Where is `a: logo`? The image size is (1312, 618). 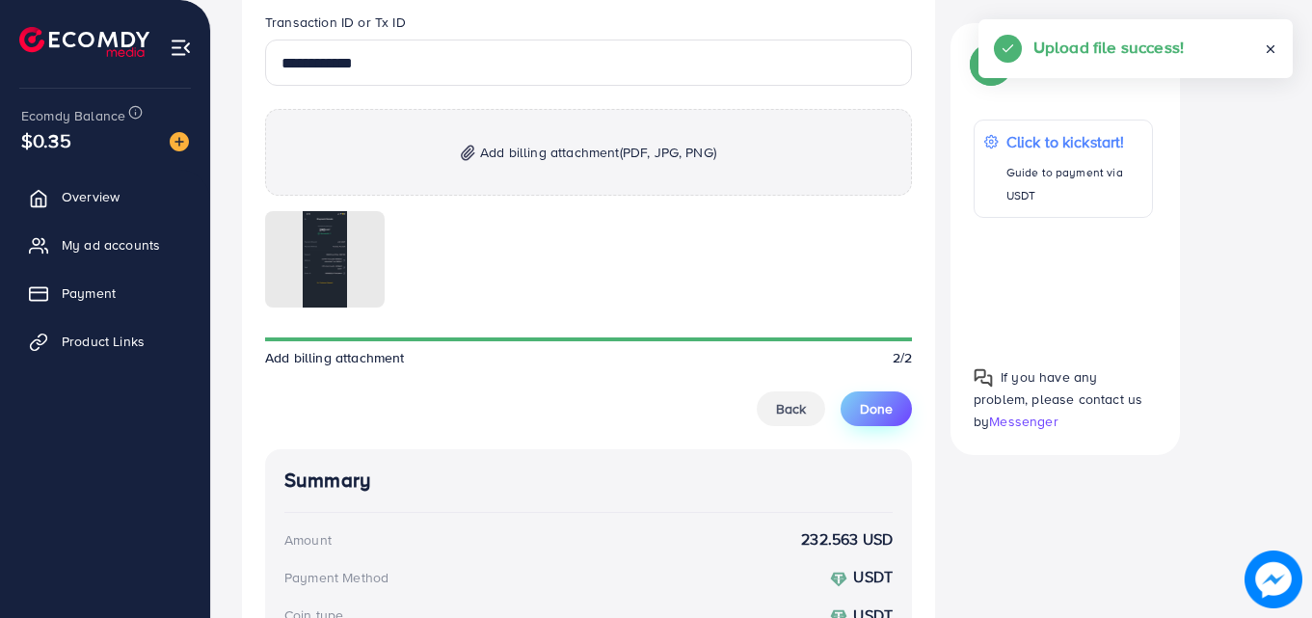
a: logo is located at coordinates (84, 41).